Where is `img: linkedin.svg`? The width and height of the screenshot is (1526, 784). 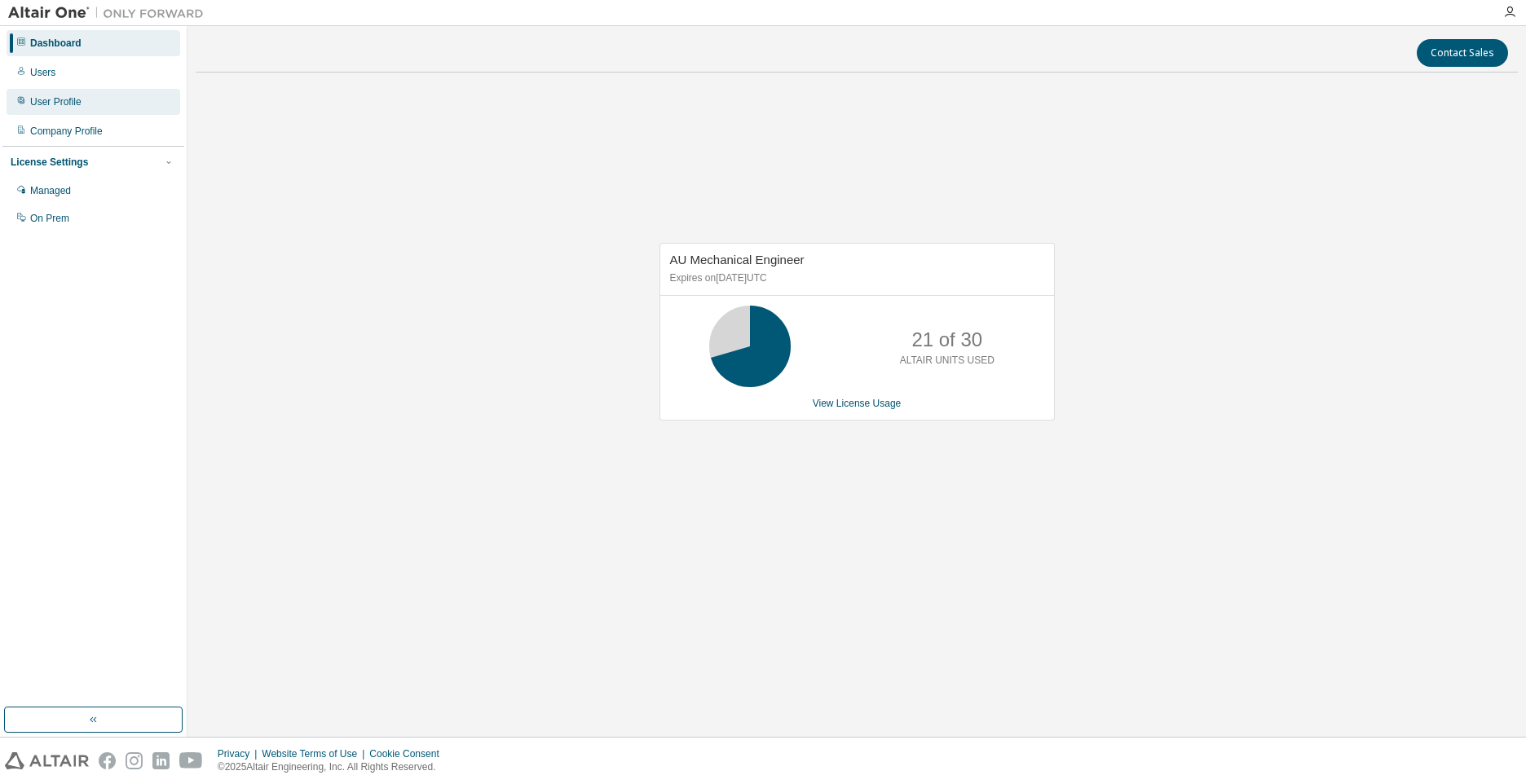 img: linkedin.svg is located at coordinates (161, 760).